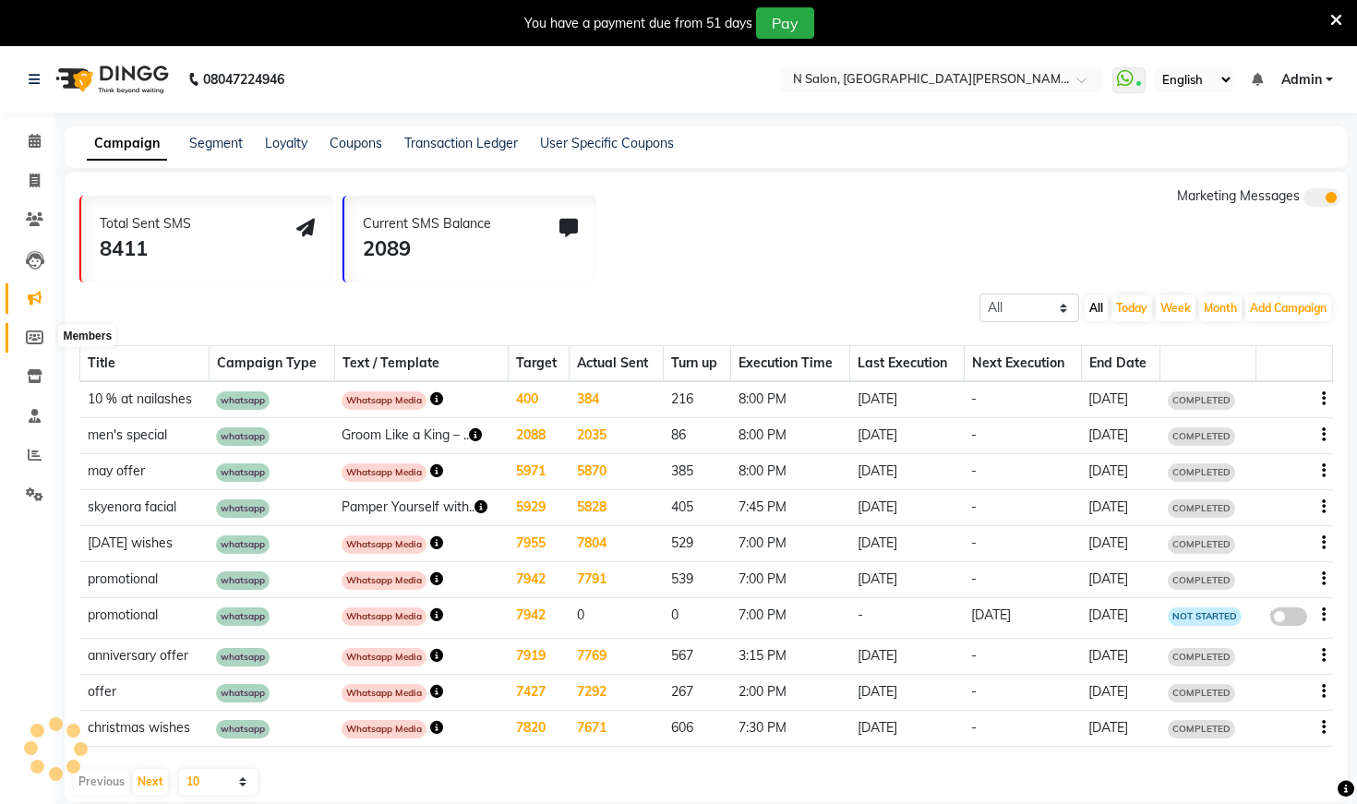 Image resolution: width=1357 pixels, height=804 pixels. Describe the element at coordinates (1204, 616) in the screenshot. I see `span: NOT STARTED` at that location.